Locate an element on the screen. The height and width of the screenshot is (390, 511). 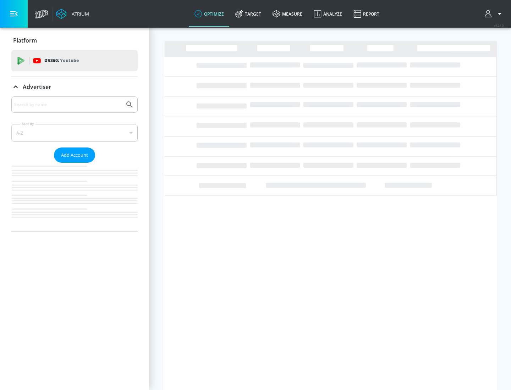
div: Atrium is located at coordinates (79, 14).